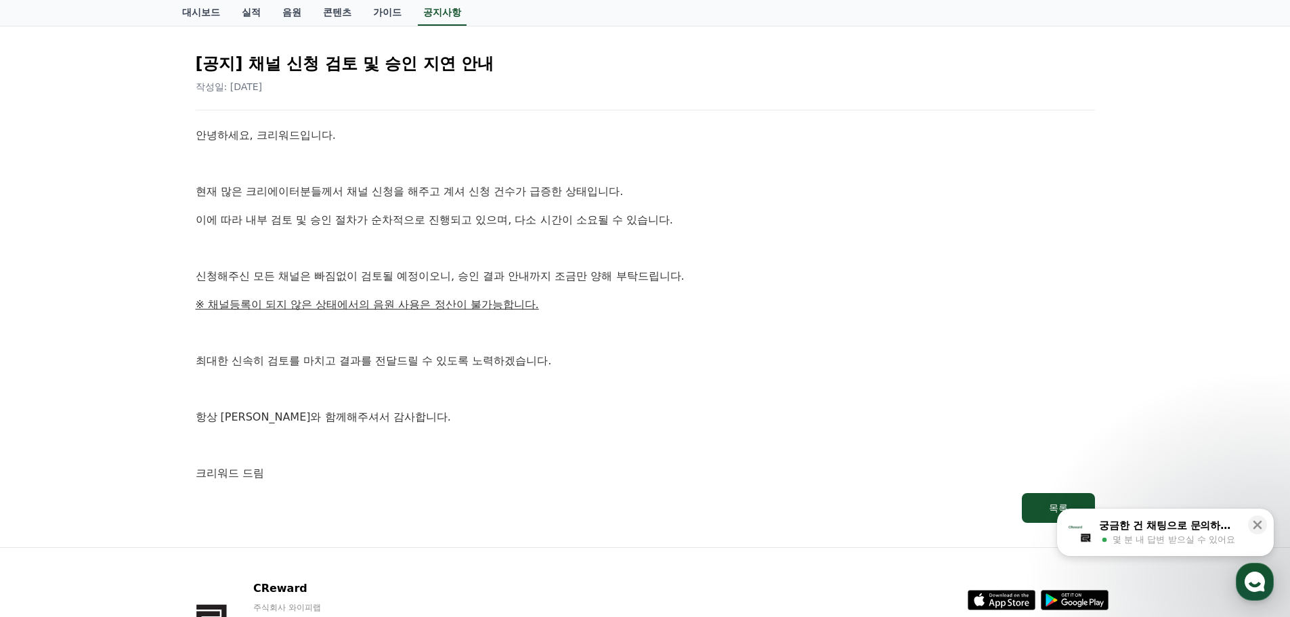  What do you see at coordinates (132, 456) in the screenshot?
I see `span: 대화` at bounding box center [132, 456].